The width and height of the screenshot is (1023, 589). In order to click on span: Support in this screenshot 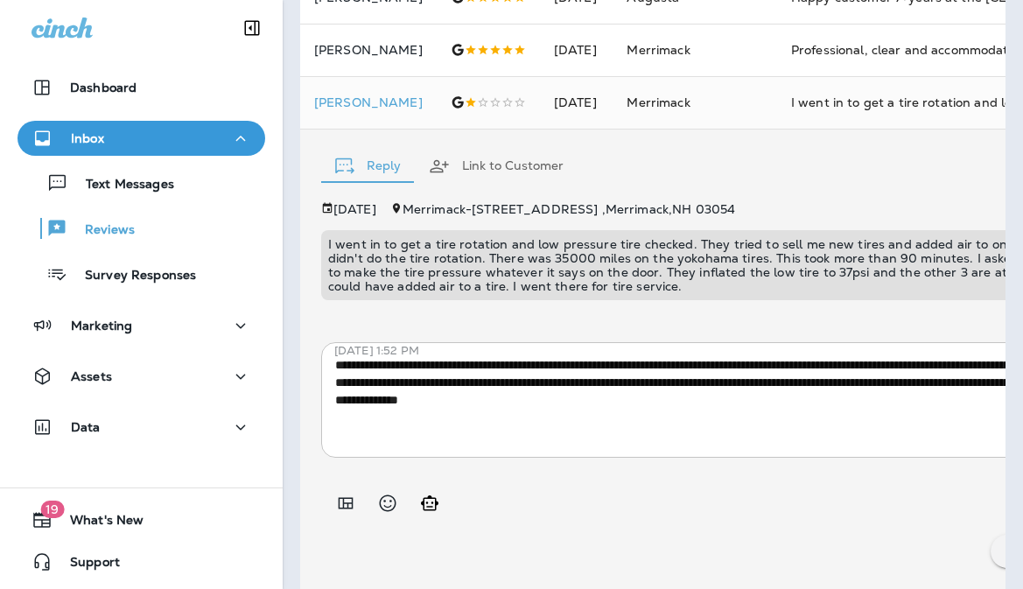, I will do `click(86, 565)`.